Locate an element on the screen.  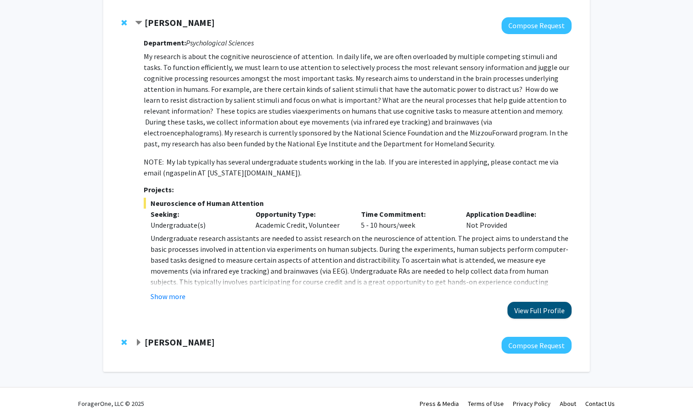
div: 5 - 10 hours/week is located at coordinates (407, 219).